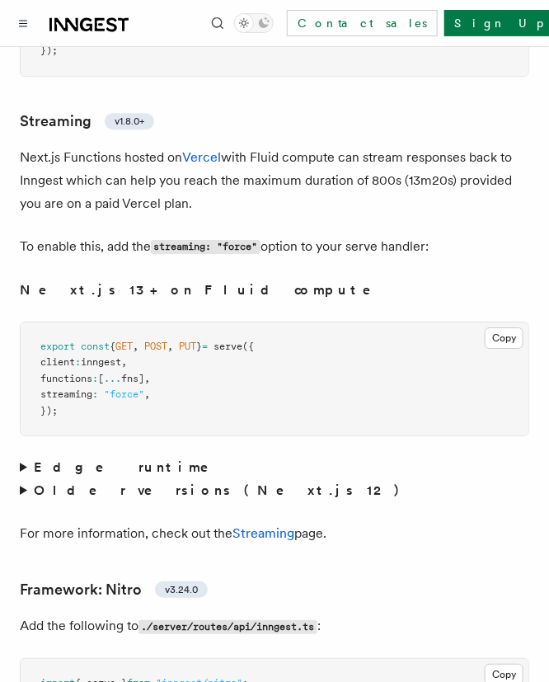  Describe the element at coordinates (228, 627) in the screenshot. I see `code: ./server/routes/api/inngest.ts` at that location.